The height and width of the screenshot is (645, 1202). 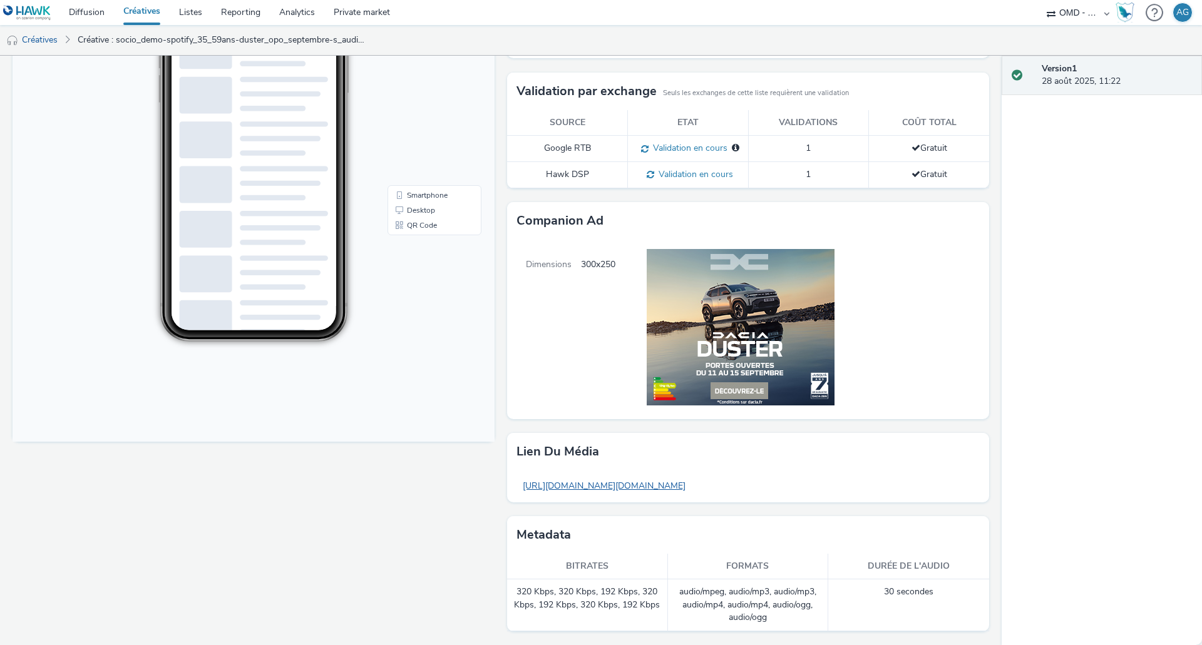 What do you see at coordinates (179, 51) in the screenshot?
I see `span: 12:28` at bounding box center [179, 51].